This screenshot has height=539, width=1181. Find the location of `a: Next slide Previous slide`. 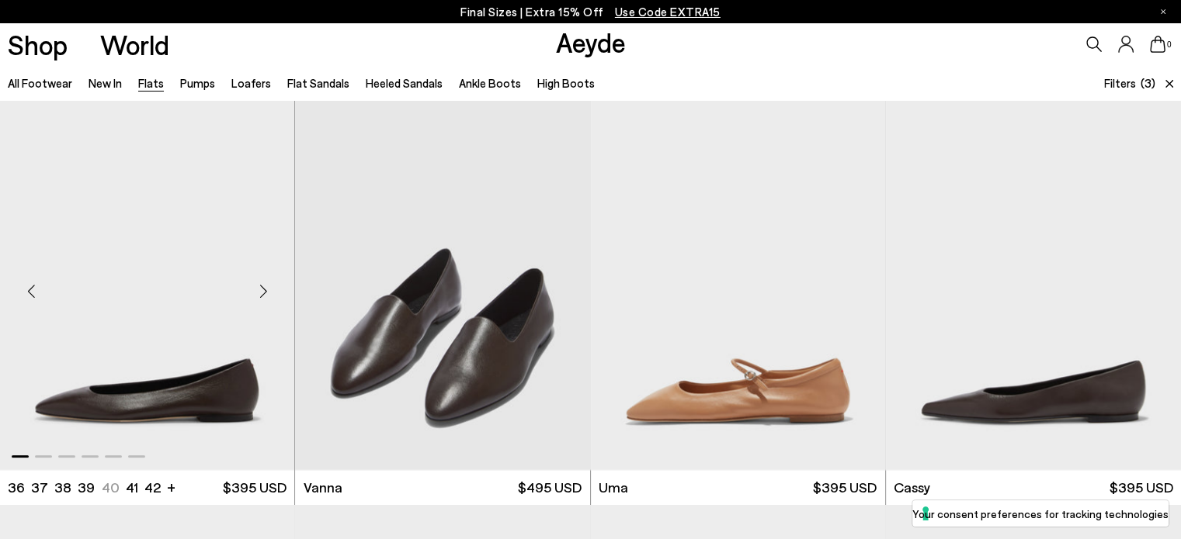

a: Next slide Previous slide is located at coordinates (442, 285).